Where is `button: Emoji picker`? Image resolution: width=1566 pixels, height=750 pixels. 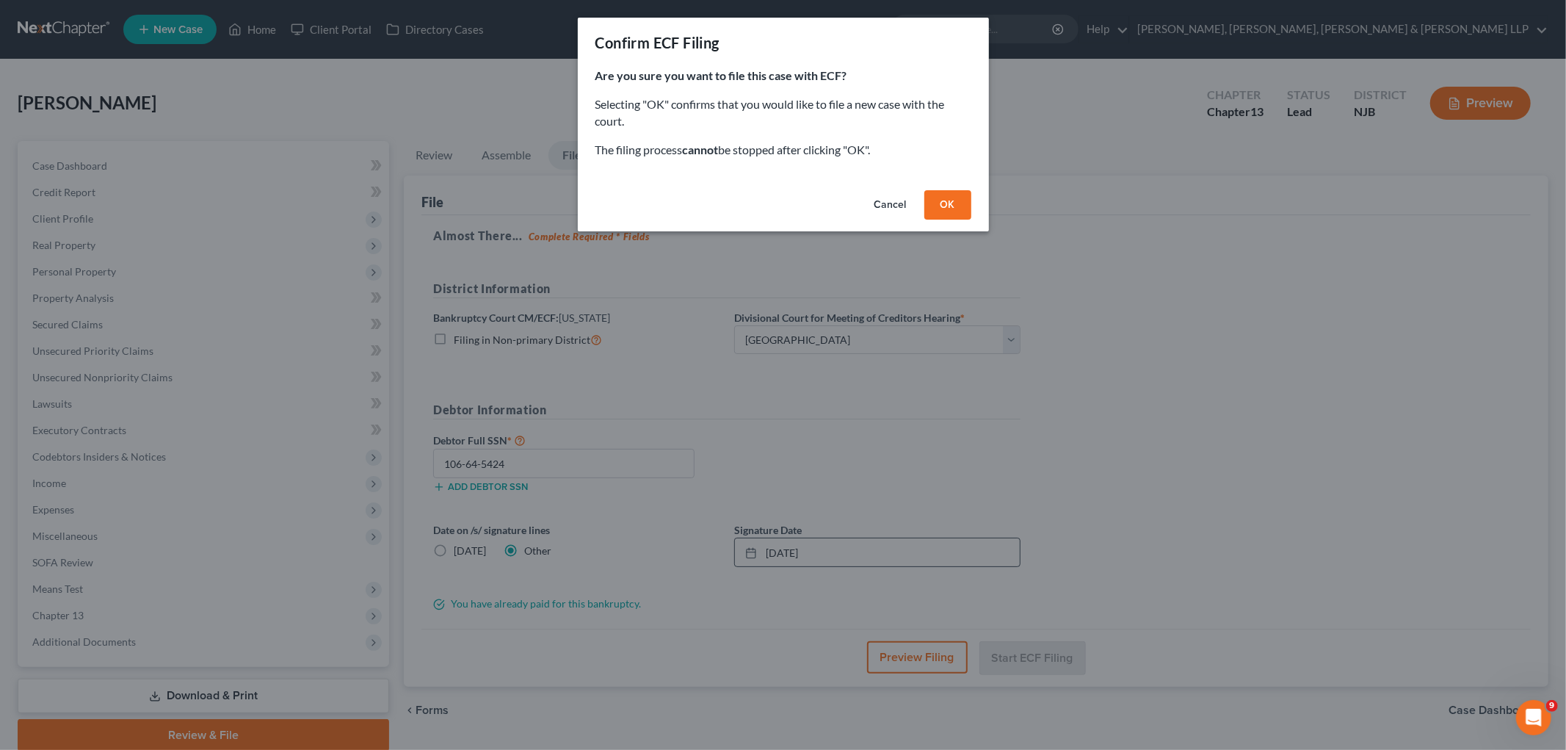
button: Emoji picker is located at coordinates (29, 487).